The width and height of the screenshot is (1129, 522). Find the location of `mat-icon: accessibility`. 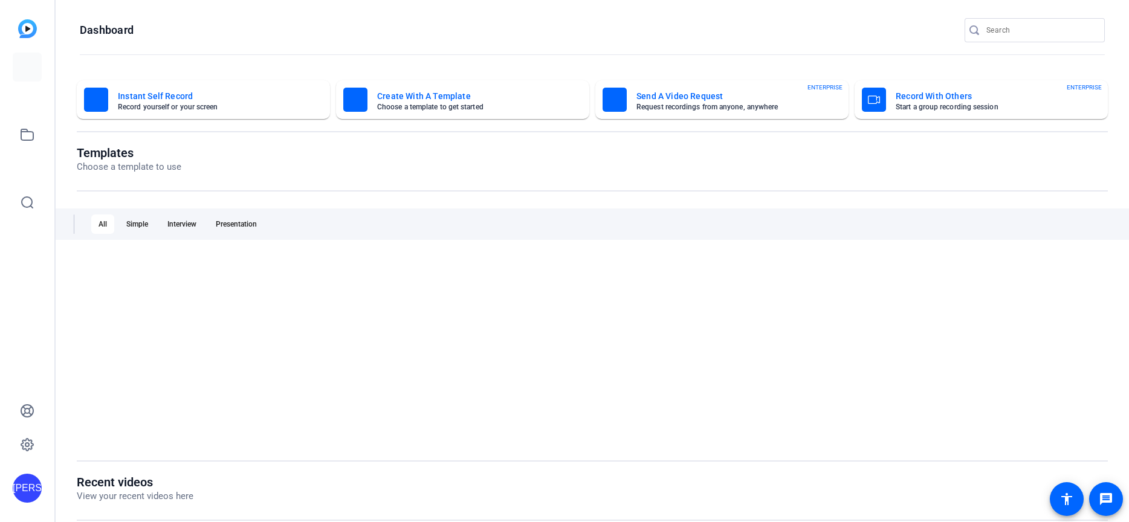

mat-icon: accessibility is located at coordinates (1067, 499).